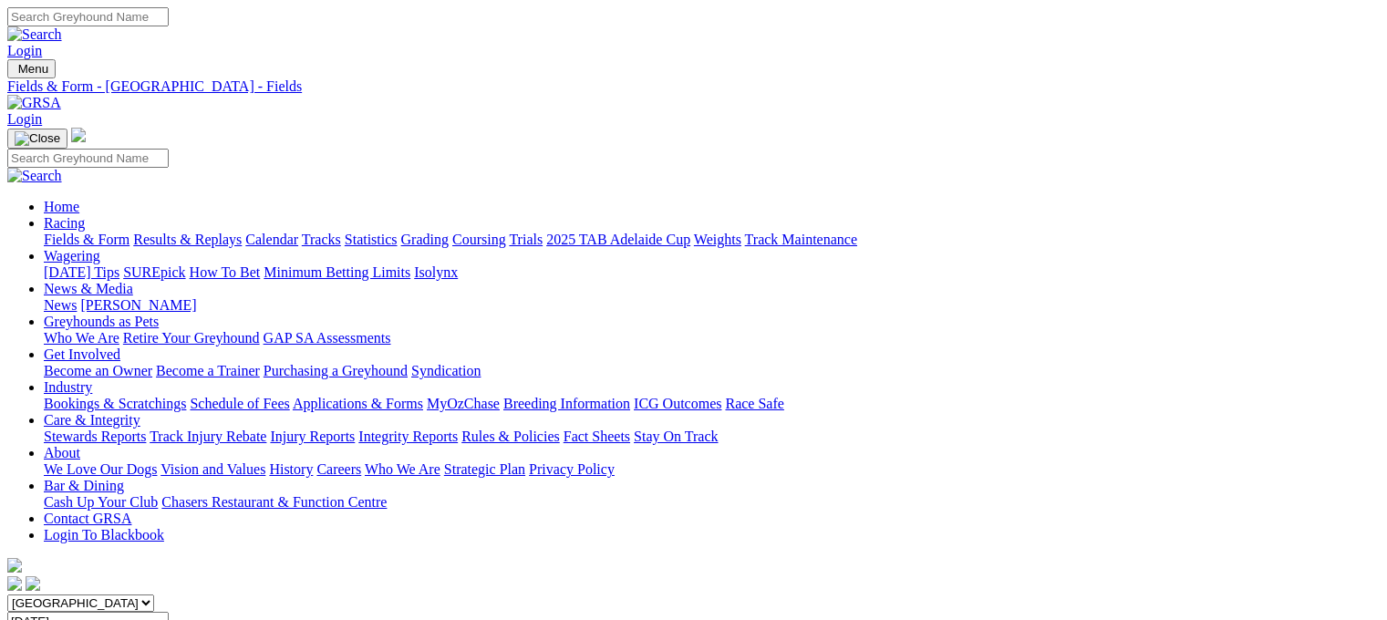 The image size is (1387, 620). I want to click on a: Wagering, so click(72, 255).